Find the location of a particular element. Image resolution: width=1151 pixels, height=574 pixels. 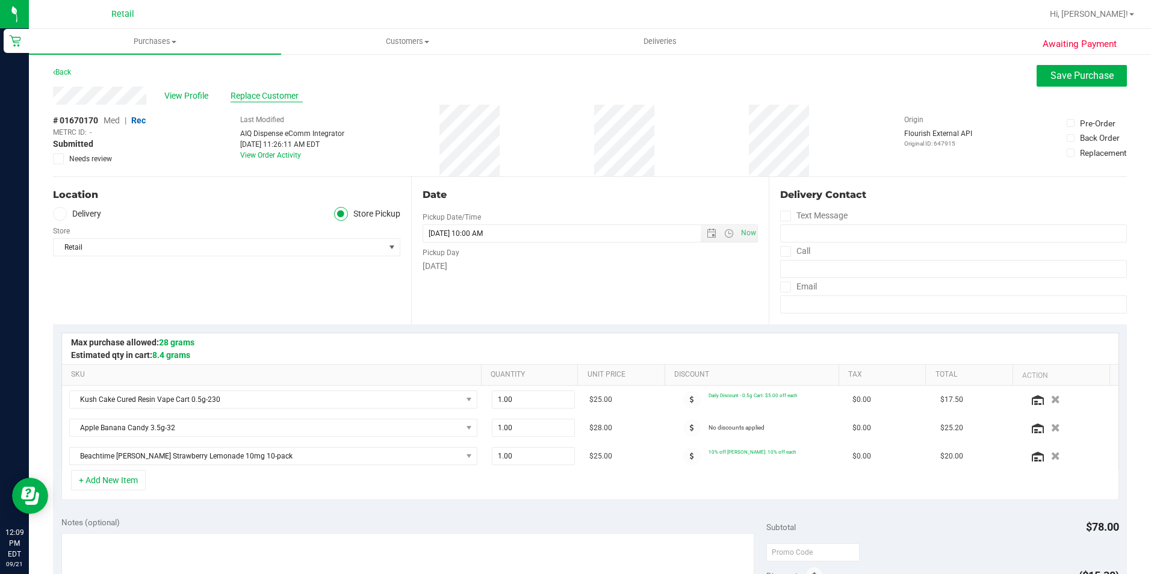

span: Deliveries is located at coordinates (660, 42).